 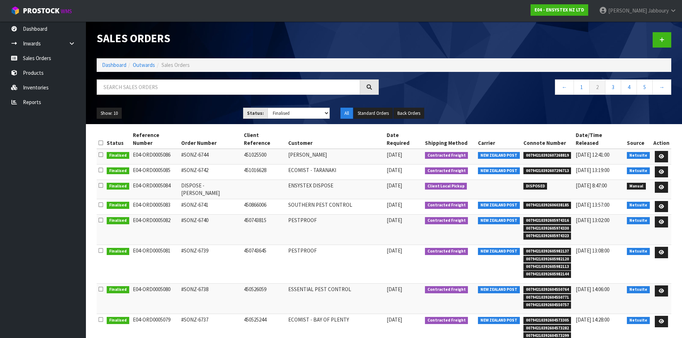 I want to click on a: 1, so click(x=582, y=87).